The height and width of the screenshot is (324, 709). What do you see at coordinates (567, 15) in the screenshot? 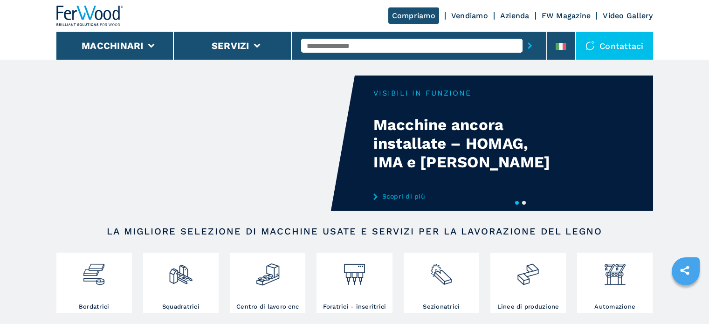
I see `a: FW Magazine` at bounding box center [567, 15].